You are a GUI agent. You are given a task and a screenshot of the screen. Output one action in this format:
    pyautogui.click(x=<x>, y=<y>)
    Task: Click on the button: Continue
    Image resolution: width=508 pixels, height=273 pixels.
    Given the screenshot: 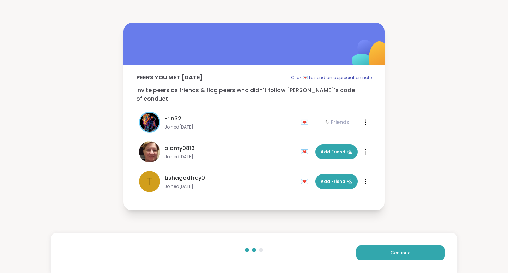 What is the action you would take?
    pyautogui.click(x=400, y=253)
    